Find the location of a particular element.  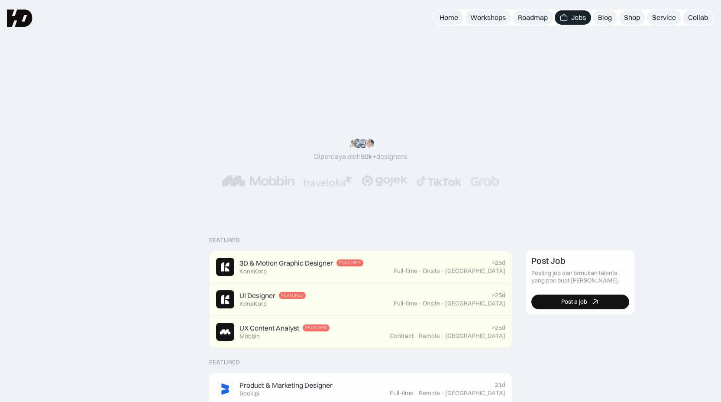

a: Workshops is located at coordinates (488, 17).